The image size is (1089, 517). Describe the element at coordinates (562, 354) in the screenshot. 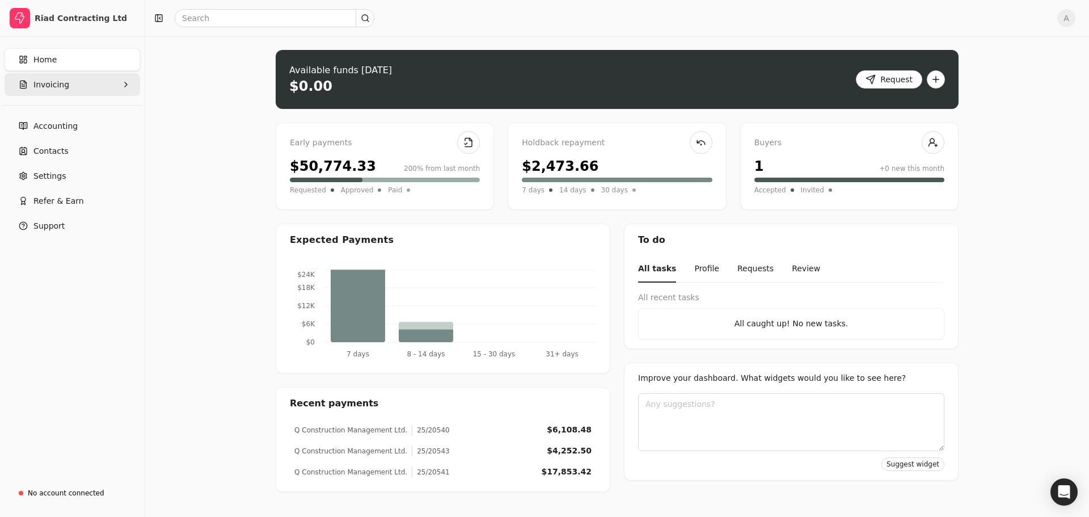

I see `tspan: 31+ days` at that location.